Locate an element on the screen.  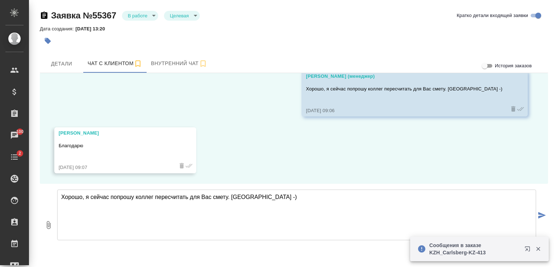
span: Детали is located at coordinates (62, 64).